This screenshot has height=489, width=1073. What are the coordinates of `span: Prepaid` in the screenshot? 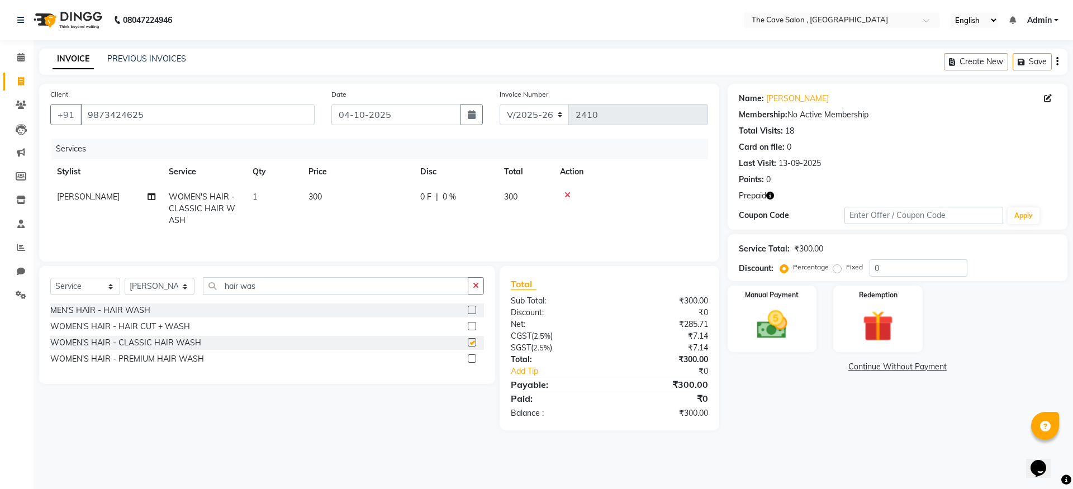 It's located at (752, 196).